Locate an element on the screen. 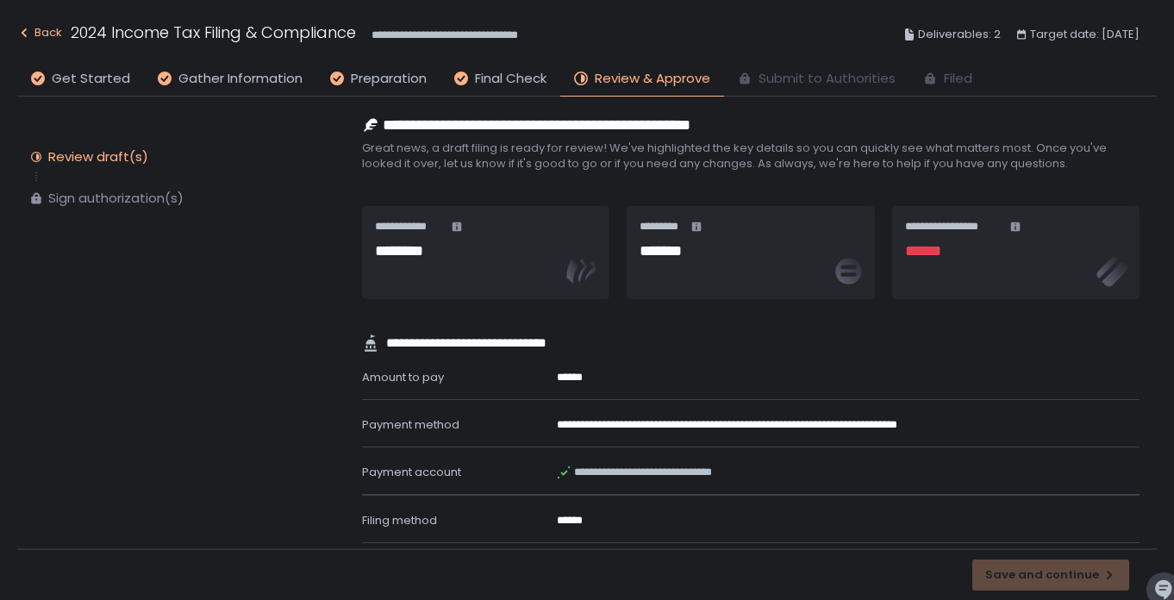  div: Back is located at coordinates (40, 33).